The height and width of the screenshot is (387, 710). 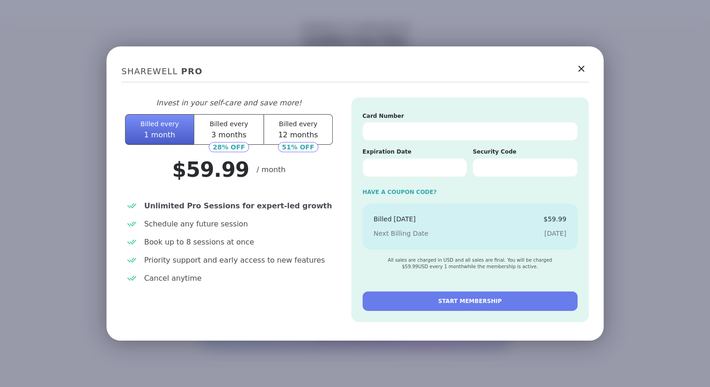 I want to click on span: / month, so click(x=271, y=170).